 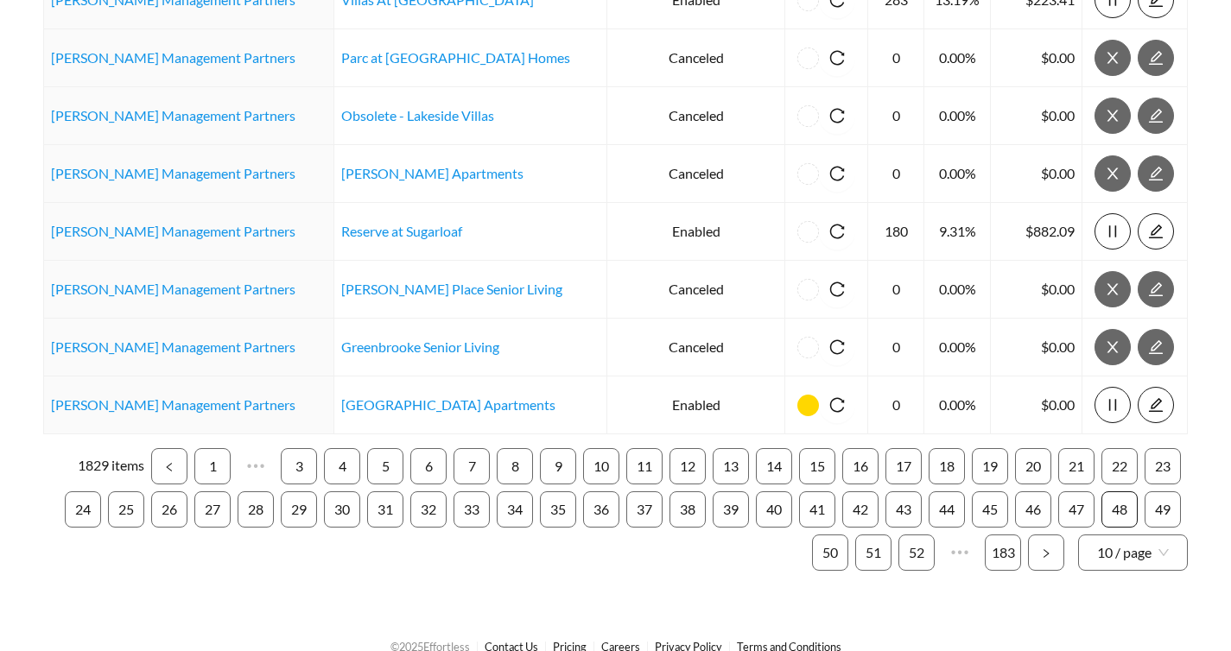 What do you see at coordinates (256, 510) in the screenshot?
I see `li: 28` at bounding box center [256, 510].